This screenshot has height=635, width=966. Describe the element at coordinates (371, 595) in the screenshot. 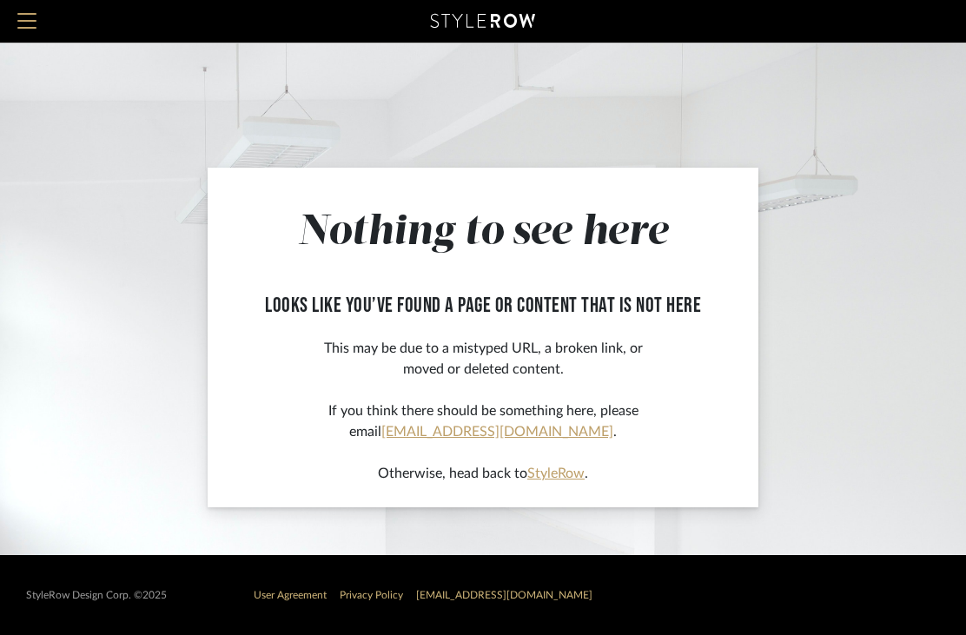

I see `a: Privacy Policy` at that location.